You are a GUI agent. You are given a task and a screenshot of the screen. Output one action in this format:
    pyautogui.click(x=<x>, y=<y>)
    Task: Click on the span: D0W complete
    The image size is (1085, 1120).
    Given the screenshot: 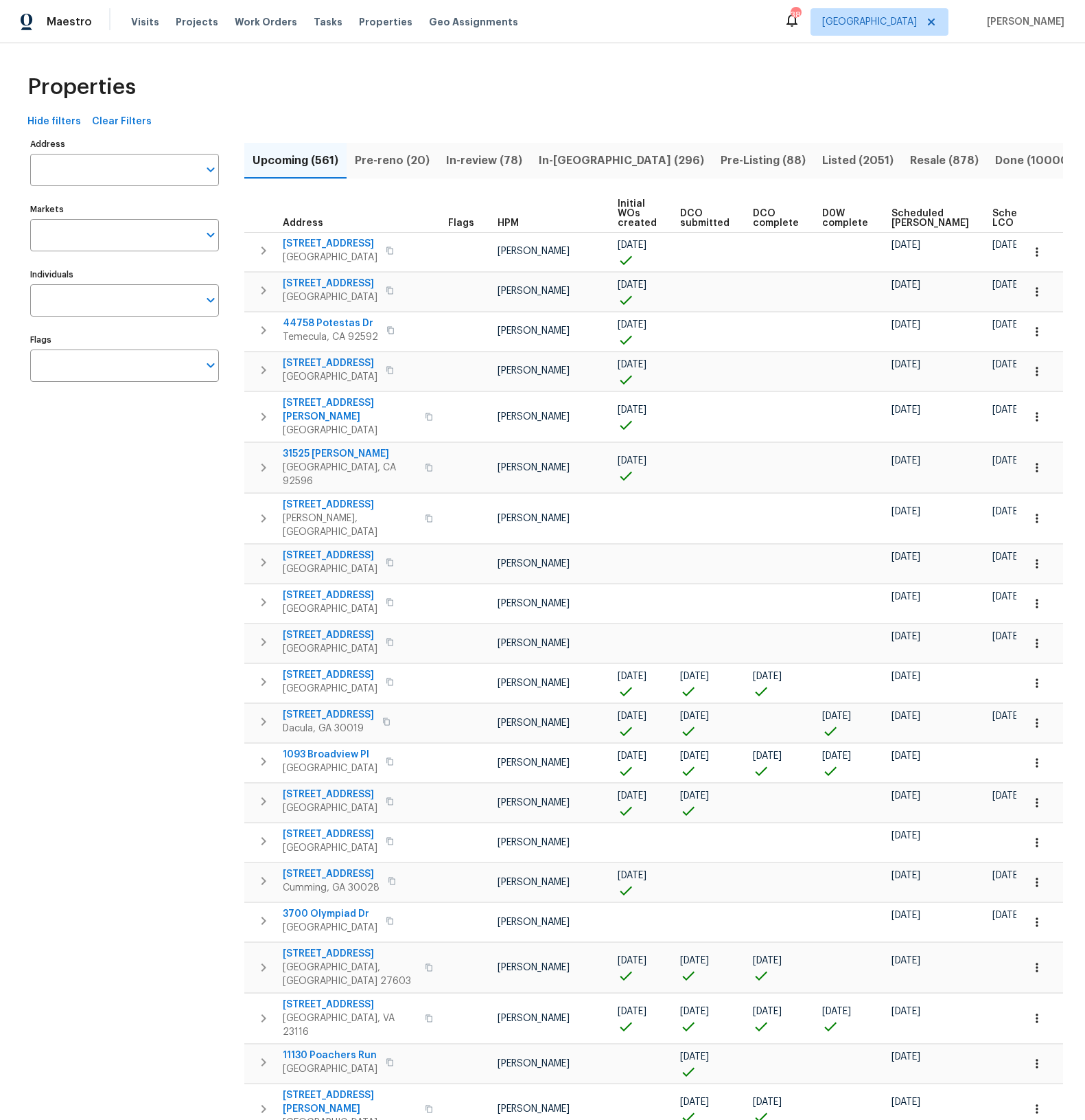 What is the action you would take?
    pyautogui.click(x=845, y=218)
    